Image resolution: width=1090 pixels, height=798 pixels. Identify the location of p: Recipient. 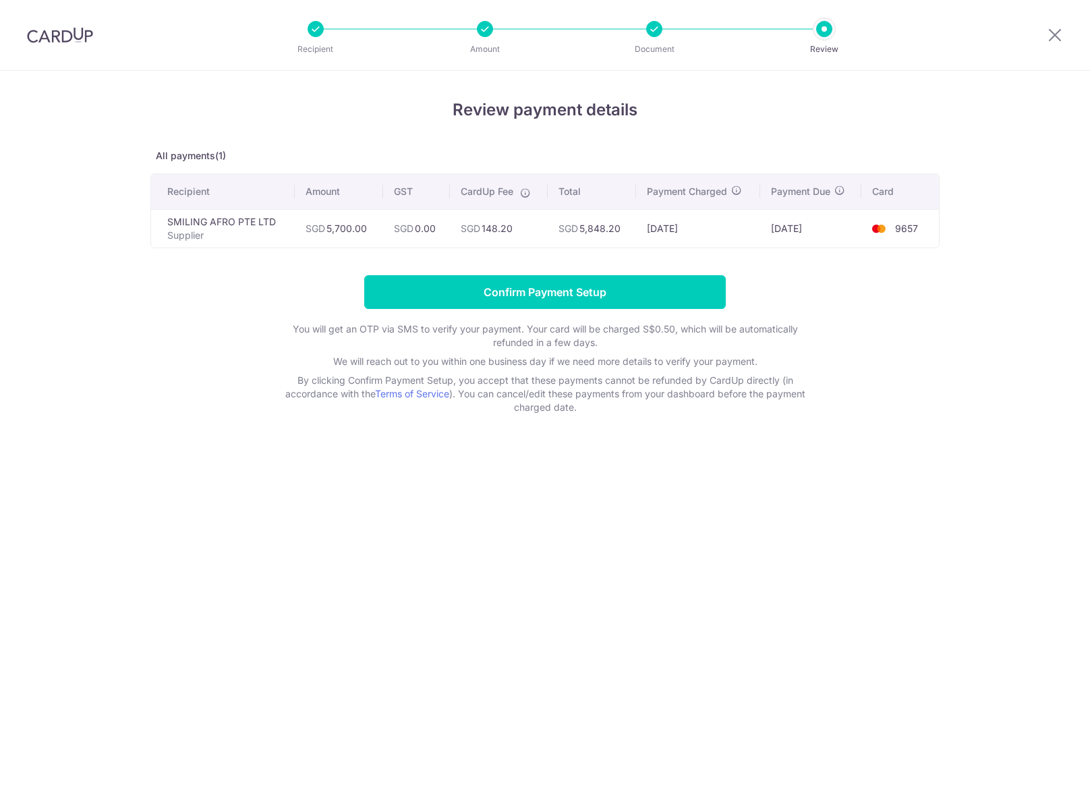
(316, 49).